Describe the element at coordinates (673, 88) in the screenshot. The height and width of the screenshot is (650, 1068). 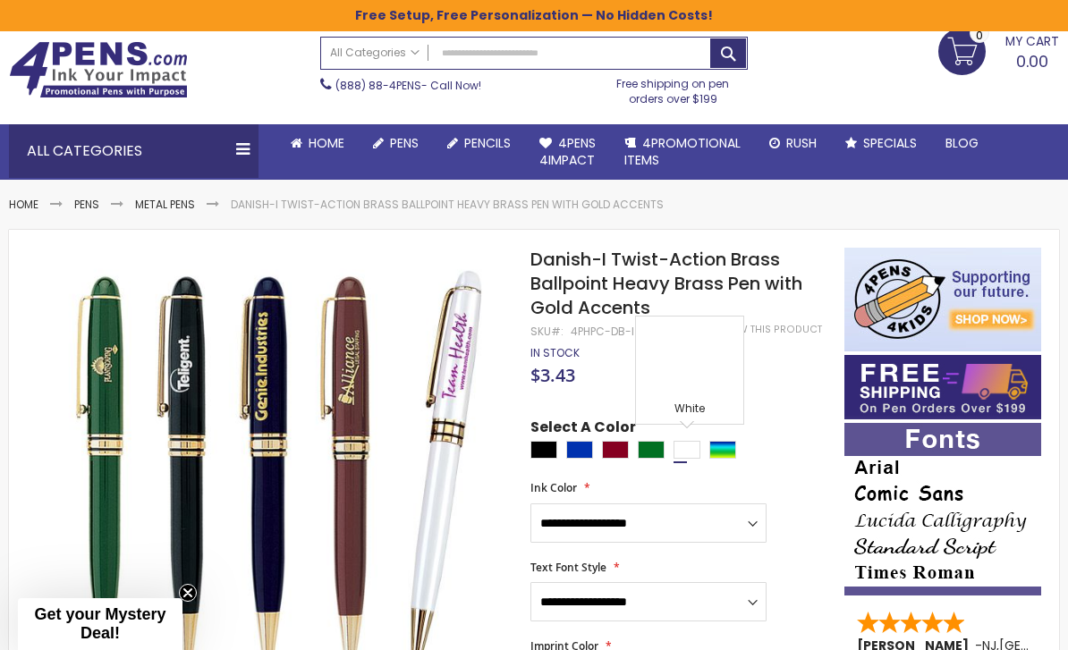
I see `div: Free shipping on pen orders over $199` at that location.